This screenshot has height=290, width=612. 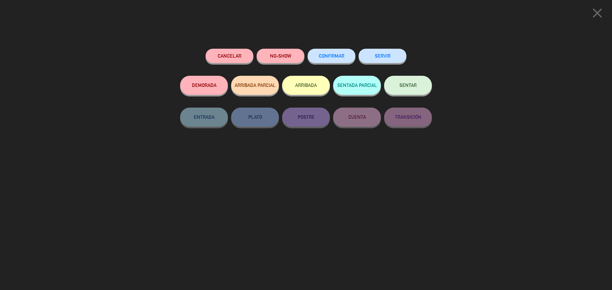 I want to click on button: POSTRE, so click(x=306, y=117).